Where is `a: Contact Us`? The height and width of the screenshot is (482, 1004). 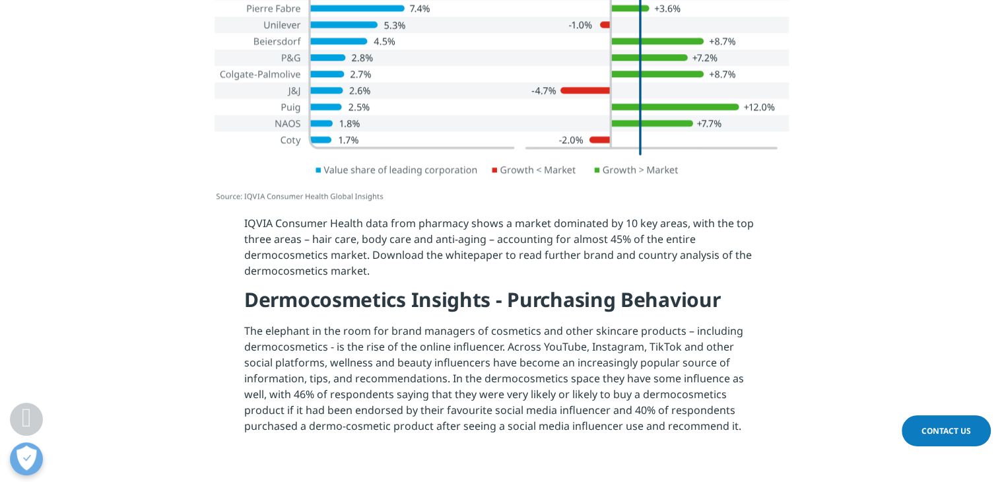
a: Contact Us is located at coordinates (946, 430).